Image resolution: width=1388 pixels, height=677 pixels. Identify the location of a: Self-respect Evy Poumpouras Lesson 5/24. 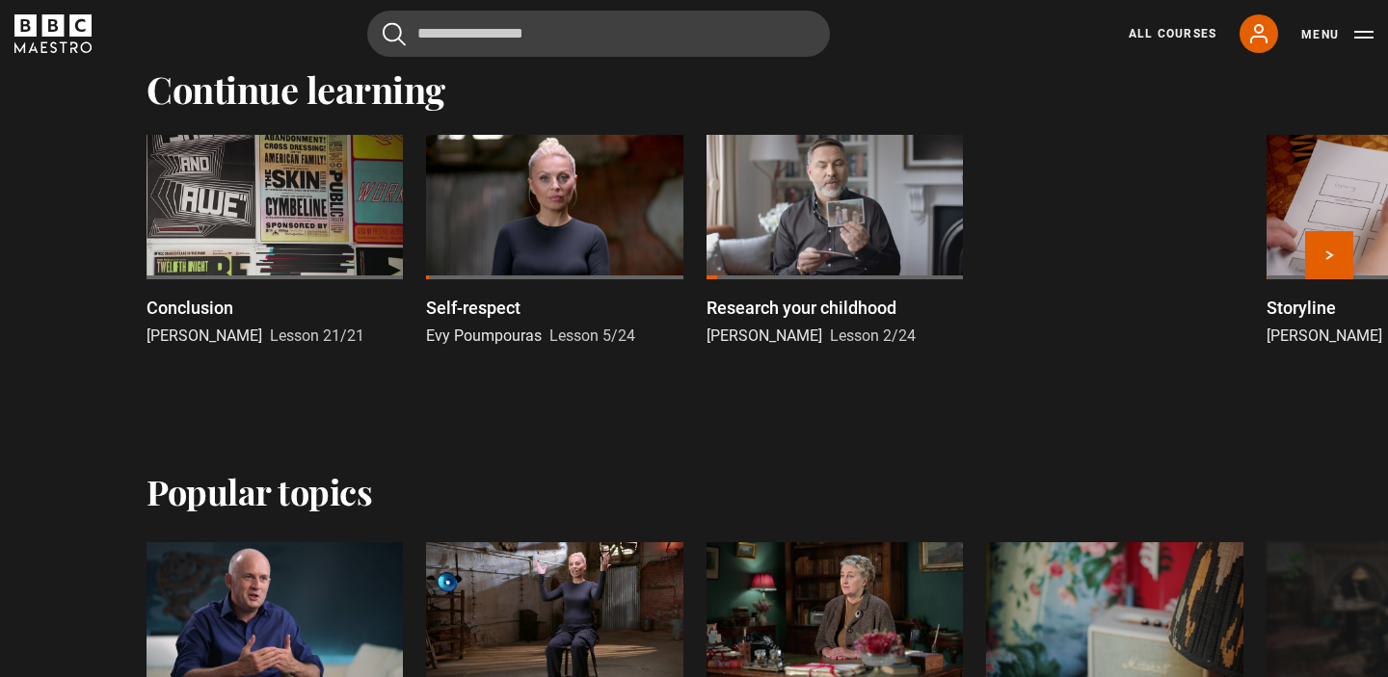
(554, 241).